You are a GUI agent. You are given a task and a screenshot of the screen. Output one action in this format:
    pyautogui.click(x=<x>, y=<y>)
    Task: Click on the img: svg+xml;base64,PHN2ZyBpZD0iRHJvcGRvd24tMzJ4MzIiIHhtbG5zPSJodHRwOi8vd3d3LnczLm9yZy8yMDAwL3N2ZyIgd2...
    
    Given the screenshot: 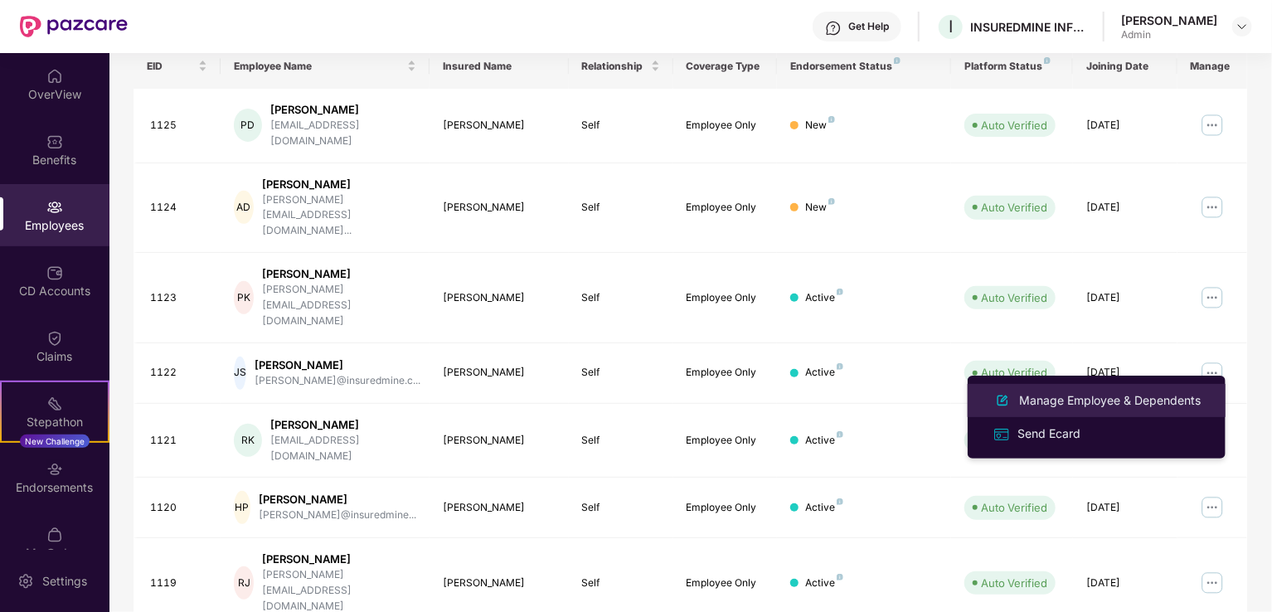 What is the action you would take?
    pyautogui.click(x=1242, y=27)
    